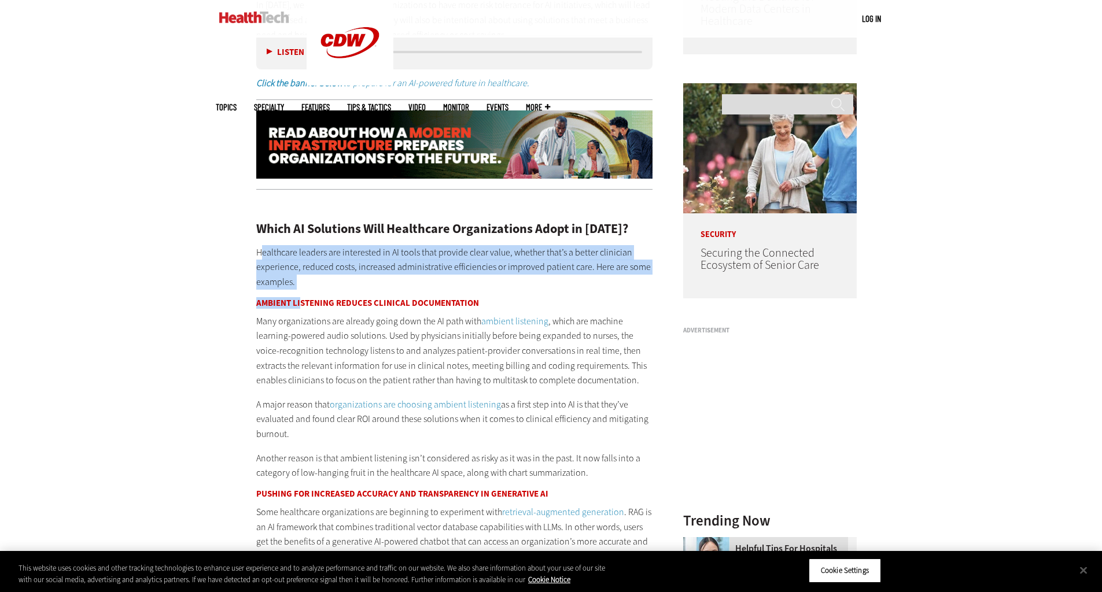 The height and width of the screenshot is (592, 1102). I want to click on a: Tips & Tactics, so click(369, 107).